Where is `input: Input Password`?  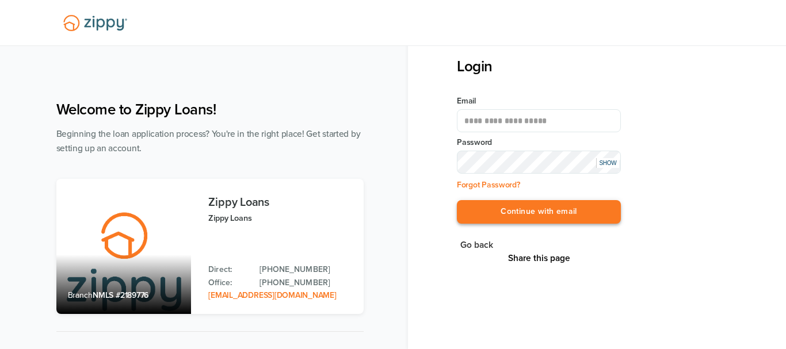
input: Input Password is located at coordinates (538, 162).